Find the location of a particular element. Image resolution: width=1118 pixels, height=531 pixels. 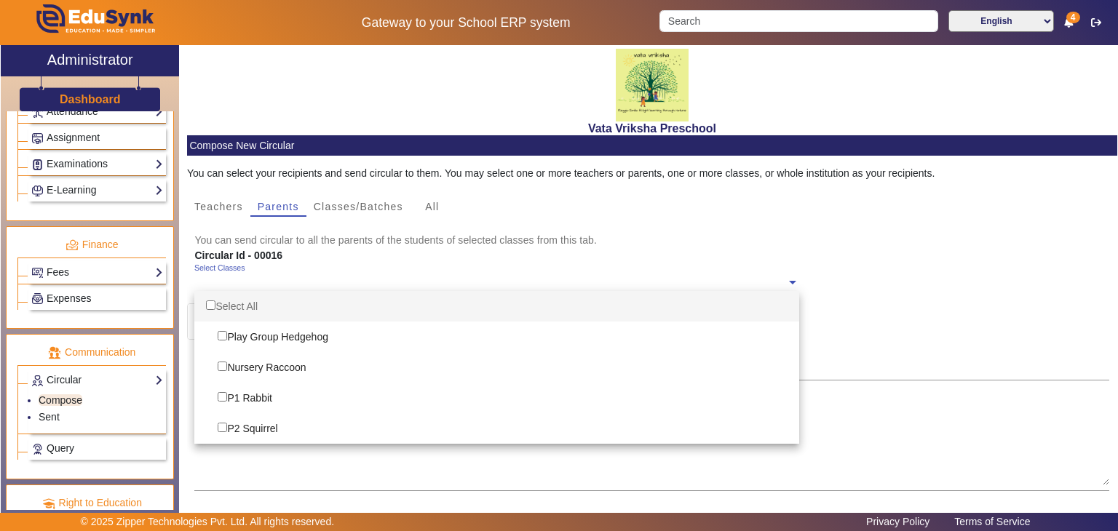

h3: Dashboard is located at coordinates (90, 99).